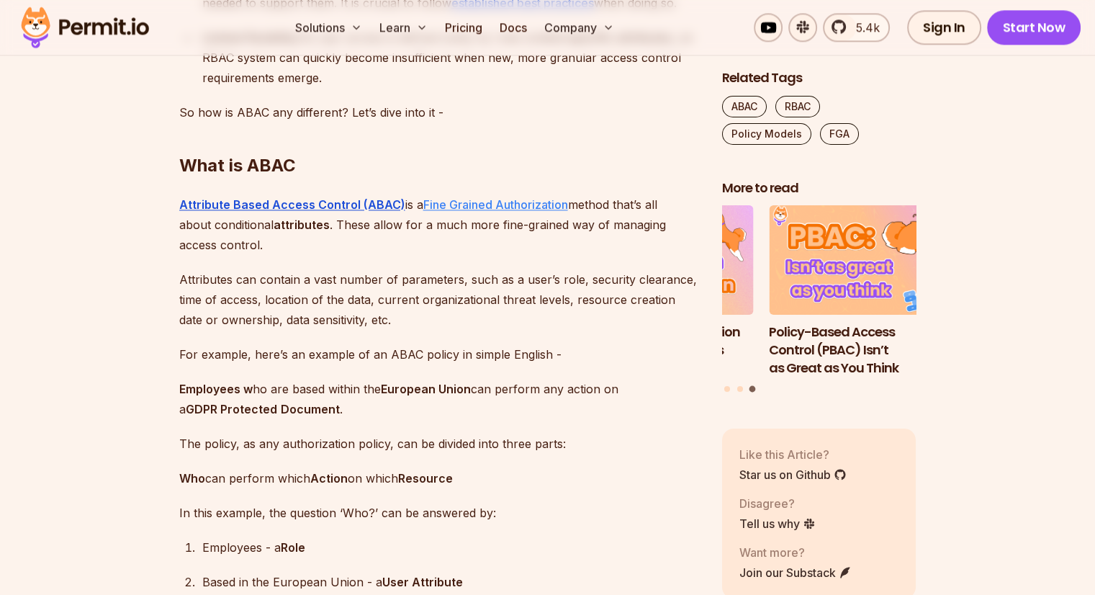  Describe the element at coordinates (464, 27) in the screenshot. I see `a: Pricing` at that location.